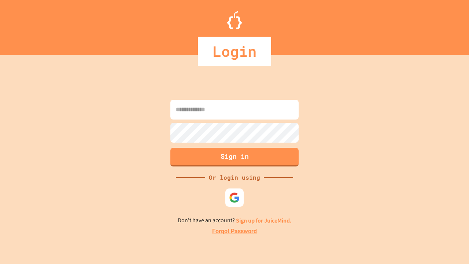  I want to click on a: Forgot Password, so click(235, 231).